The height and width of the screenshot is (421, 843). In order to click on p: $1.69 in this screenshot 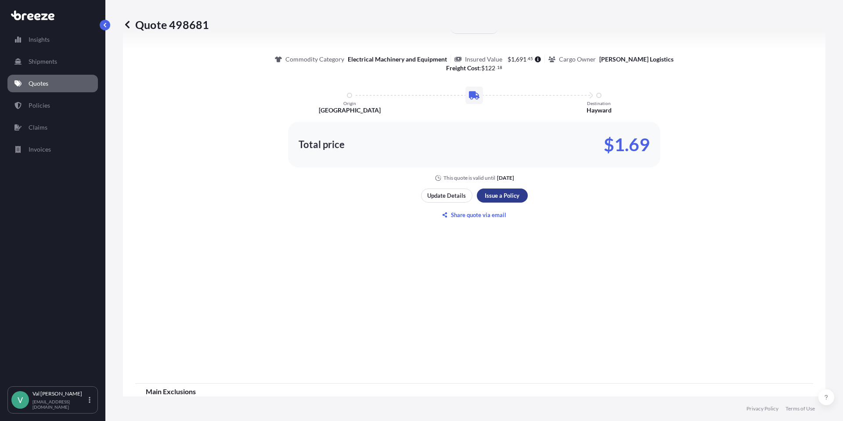, I will do `click(626, 144)`.